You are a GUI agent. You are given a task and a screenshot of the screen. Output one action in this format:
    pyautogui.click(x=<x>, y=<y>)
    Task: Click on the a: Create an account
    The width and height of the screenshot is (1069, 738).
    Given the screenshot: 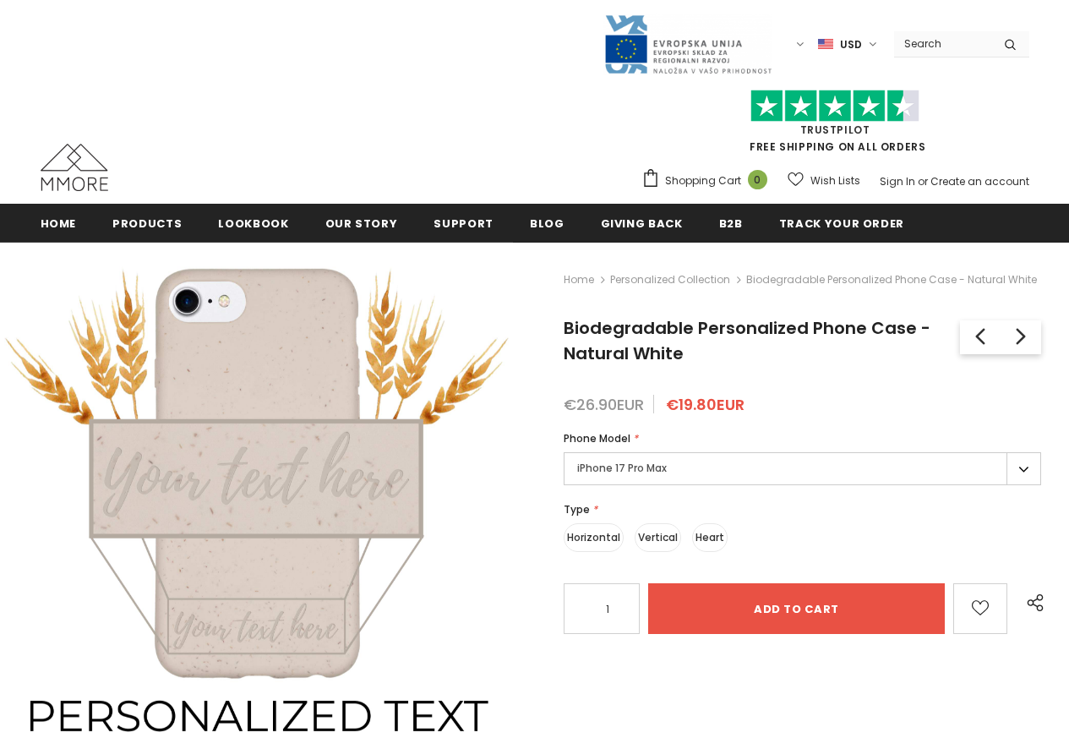 What is the action you would take?
    pyautogui.click(x=980, y=181)
    